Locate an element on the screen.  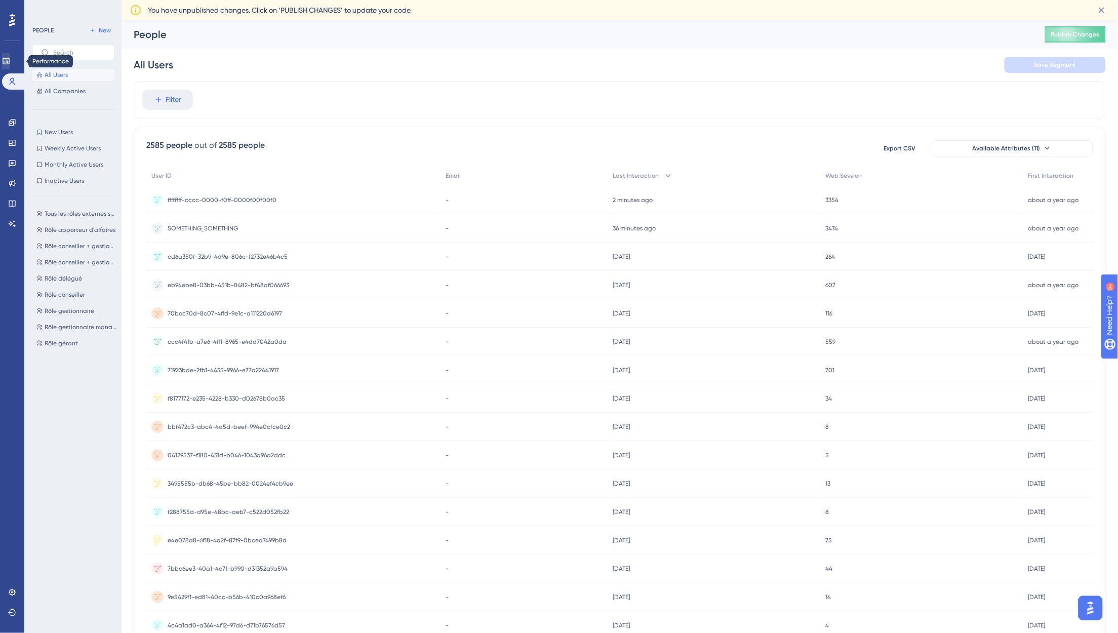
span: 7bbc6ee3-40a1-4c71-b990-d31352a9a594 is located at coordinates (227, 568).